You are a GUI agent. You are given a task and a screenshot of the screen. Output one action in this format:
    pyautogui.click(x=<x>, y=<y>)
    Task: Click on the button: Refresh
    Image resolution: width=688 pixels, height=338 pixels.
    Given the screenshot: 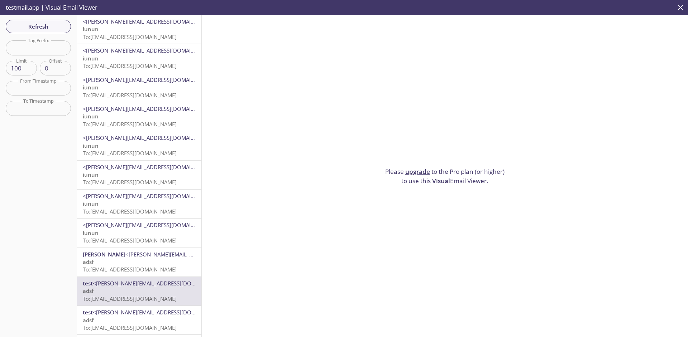 What is the action you would take?
    pyautogui.click(x=38, y=27)
    